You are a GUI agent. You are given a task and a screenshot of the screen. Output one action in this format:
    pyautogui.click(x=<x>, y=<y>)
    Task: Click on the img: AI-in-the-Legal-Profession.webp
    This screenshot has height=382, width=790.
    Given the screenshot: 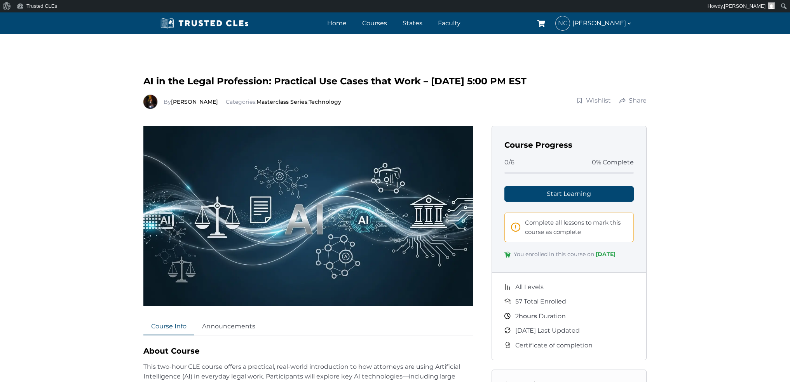 What is the action you would take?
    pyautogui.click(x=308, y=216)
    